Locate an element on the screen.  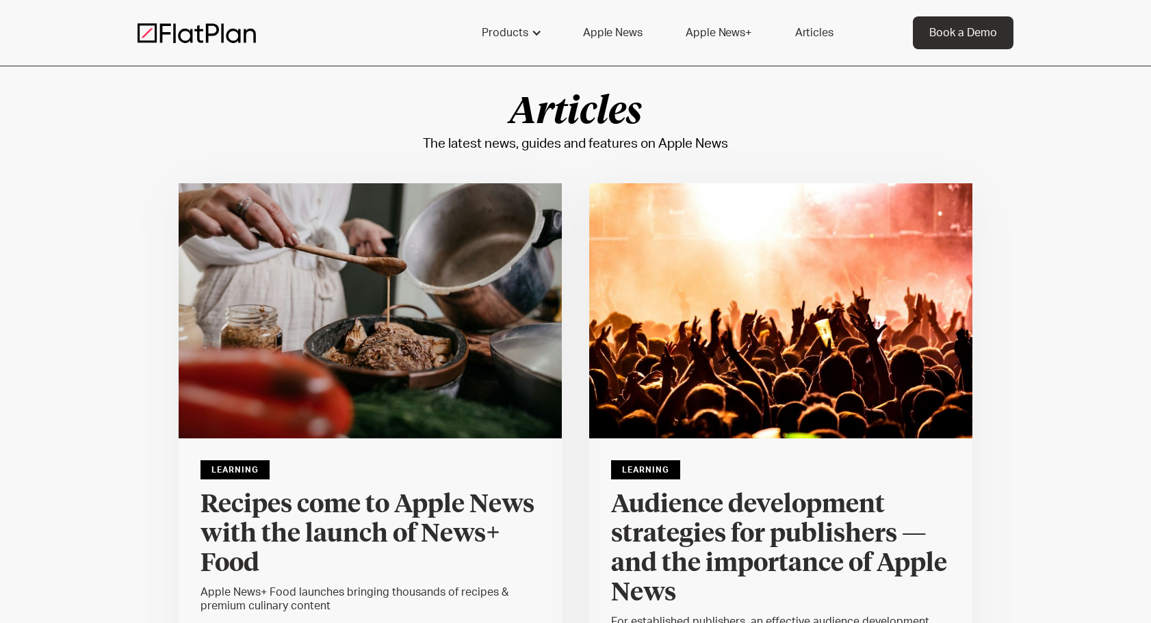
a: Articles is located at coordinates (814, 33).